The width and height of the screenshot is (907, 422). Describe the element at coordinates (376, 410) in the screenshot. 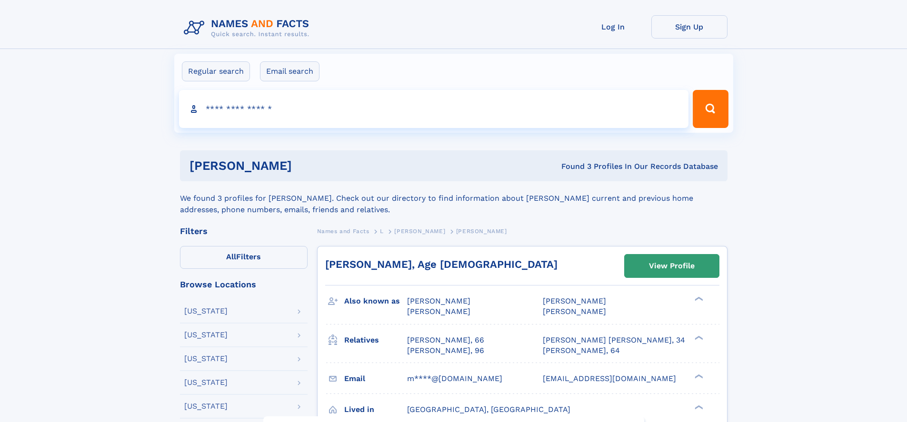

I see `h3: Lived in` at that location.